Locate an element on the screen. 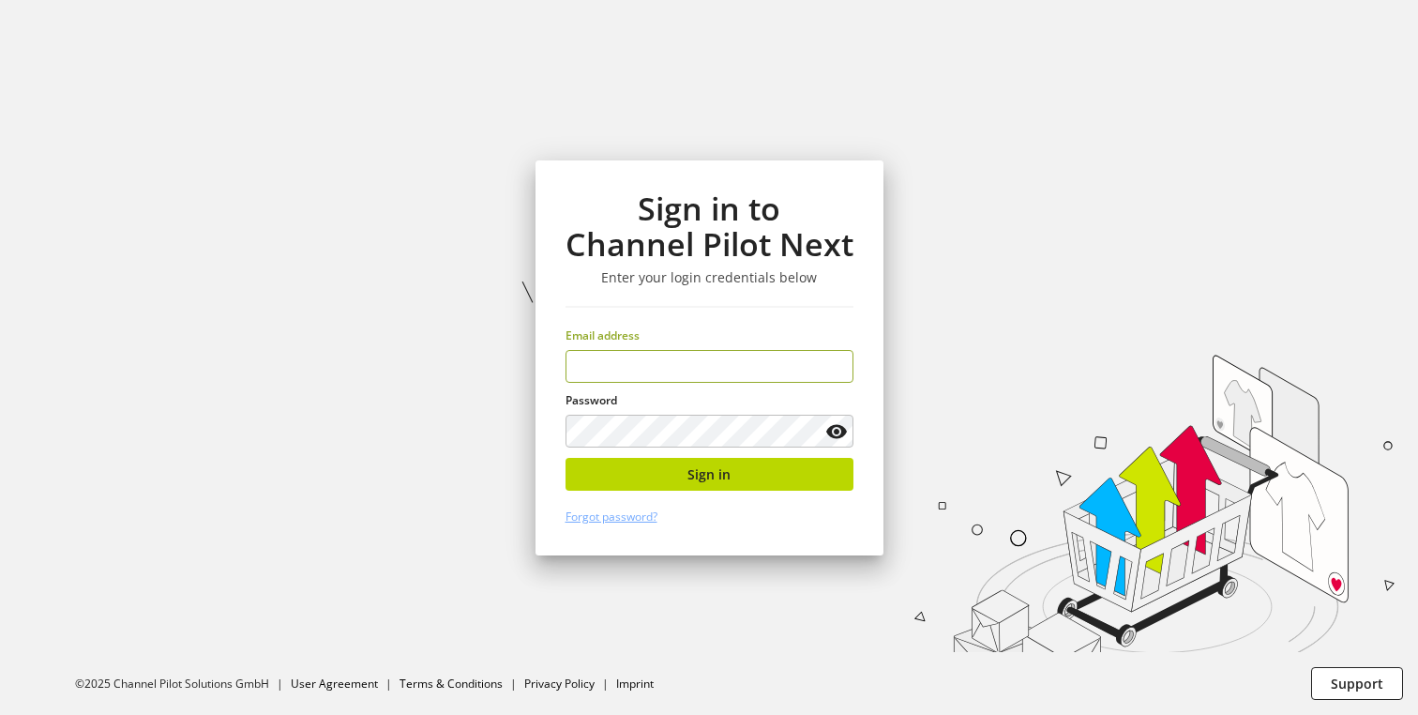 Image resolution: width=1418 pixels, height=715 pixels. li: ©2025 Channel Pilot Solutions GmbH is located at coordinates (183, 684).